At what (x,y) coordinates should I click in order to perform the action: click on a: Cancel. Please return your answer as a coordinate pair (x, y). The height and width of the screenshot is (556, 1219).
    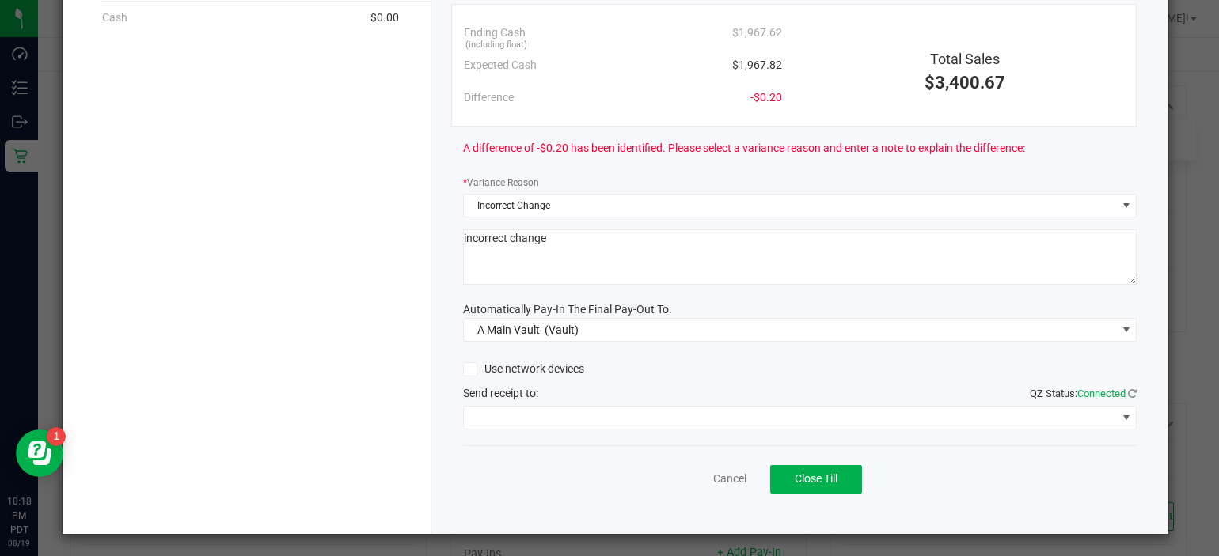
    Looking at the image, I should click on (730, 479).